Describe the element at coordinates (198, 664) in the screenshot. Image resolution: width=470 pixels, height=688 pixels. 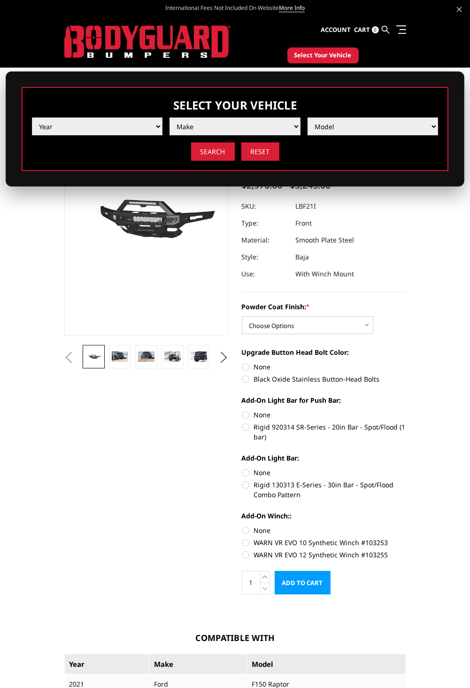
I see `th: Make` at that location.